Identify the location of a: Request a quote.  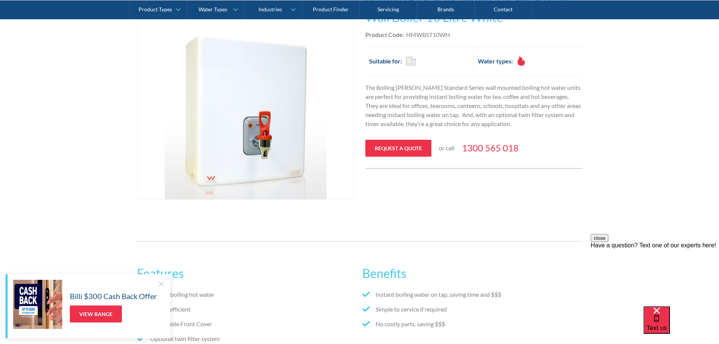
(398, 148).